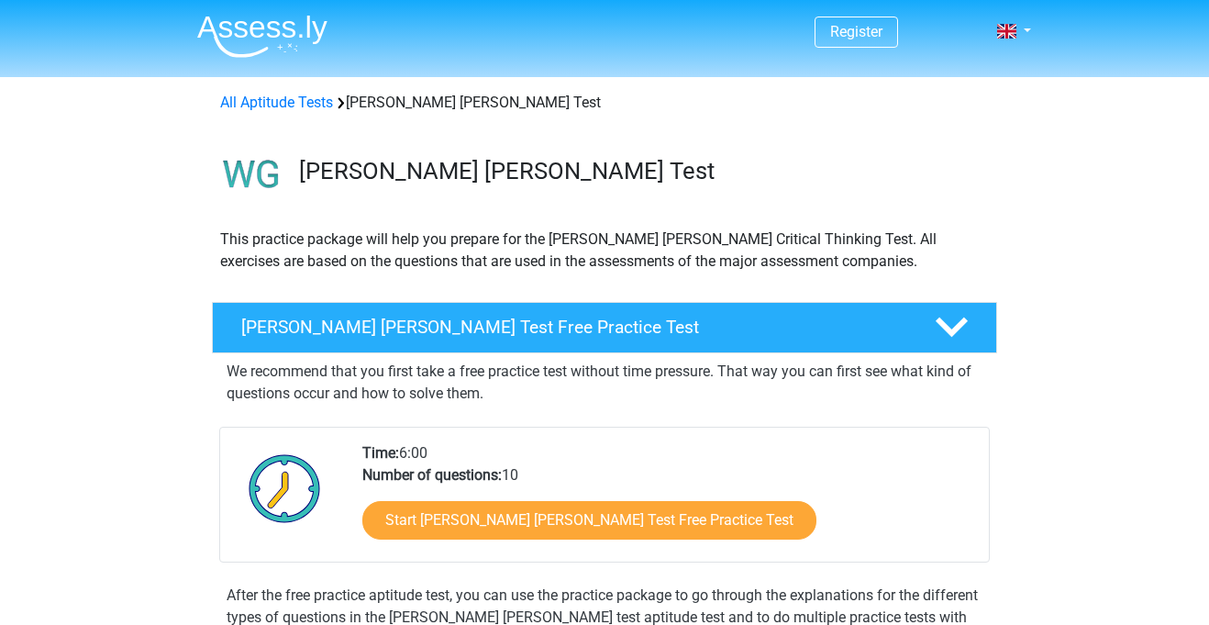 The image size is (1209, 625). Describe the element at coordinates (856, 31) in the screenshot. I see `a: Register` at that location.